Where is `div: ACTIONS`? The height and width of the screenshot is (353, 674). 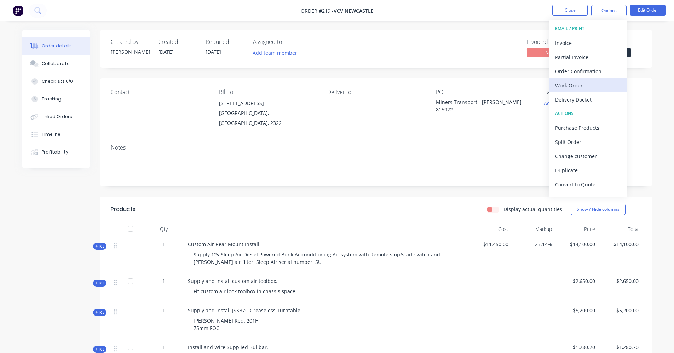
div: ACTIONS is located at coordinates (588, 114).